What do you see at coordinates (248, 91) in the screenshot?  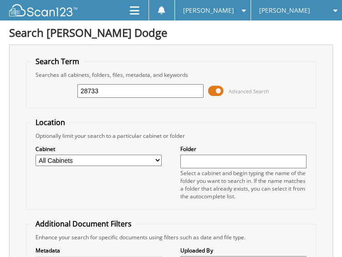 I see `span: Advanced Search` at bounding box center [248, 91].